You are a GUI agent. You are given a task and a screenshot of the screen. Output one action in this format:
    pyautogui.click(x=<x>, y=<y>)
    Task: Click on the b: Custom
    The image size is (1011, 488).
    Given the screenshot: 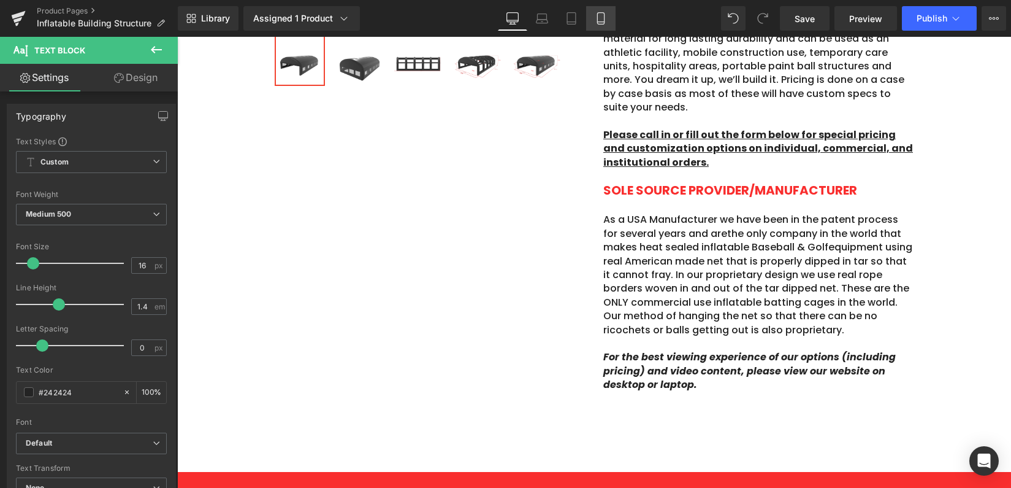 What is the action you would take?
    pyautogui.click(x=55, y=162)
    